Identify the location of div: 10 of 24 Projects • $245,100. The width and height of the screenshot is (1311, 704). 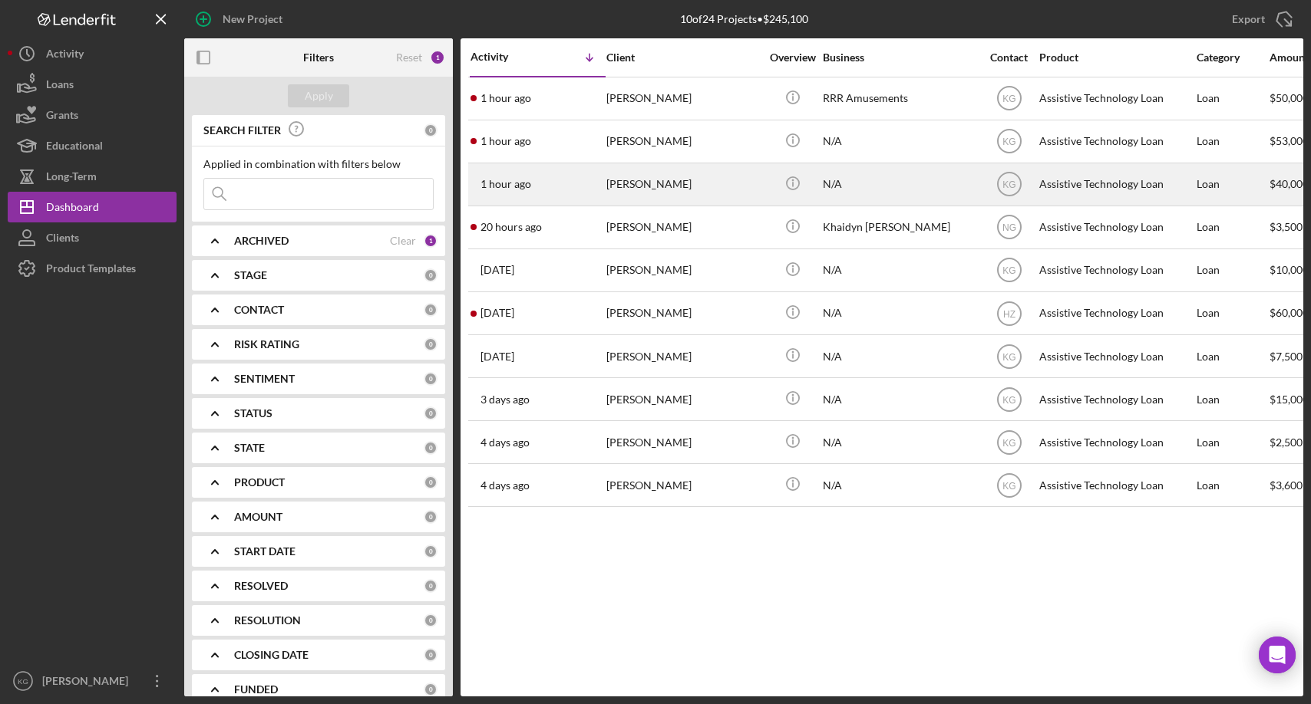
(744, 19).